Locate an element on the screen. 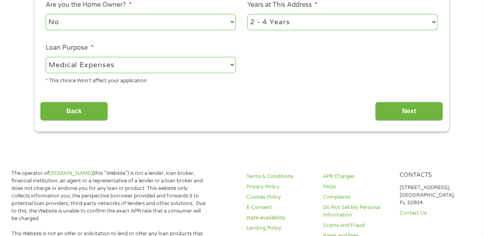  a: Do Not Sell My Personal Information is located at coordinates (356, 211).